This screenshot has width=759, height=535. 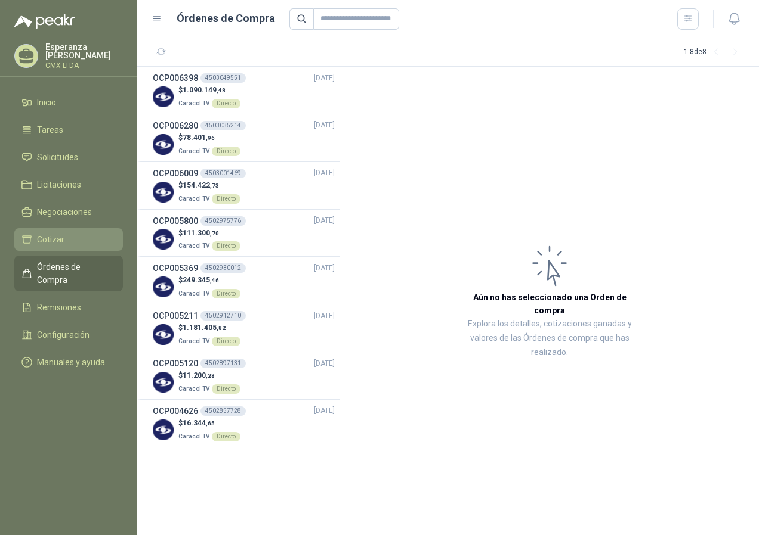 What do you see at coordinates (59, 308) in the screenshot?
I see `span: Remisiones` at bounding box center [59, 308].